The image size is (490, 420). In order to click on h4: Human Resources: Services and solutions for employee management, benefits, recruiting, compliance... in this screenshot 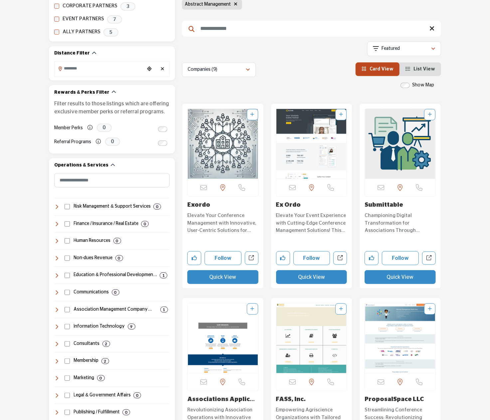, I will do `click(92, 241)`.